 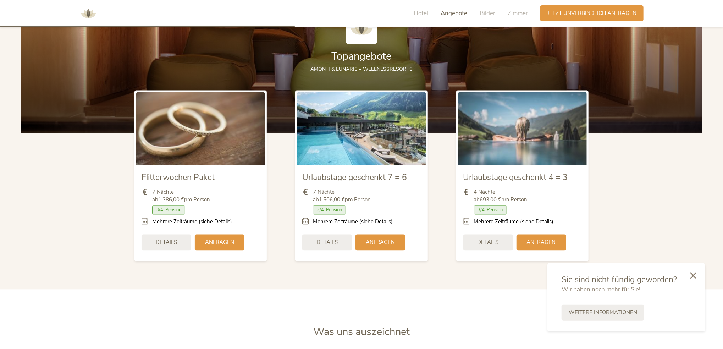 I want to click on b: 693,00 €, so click(x=490, y=200).